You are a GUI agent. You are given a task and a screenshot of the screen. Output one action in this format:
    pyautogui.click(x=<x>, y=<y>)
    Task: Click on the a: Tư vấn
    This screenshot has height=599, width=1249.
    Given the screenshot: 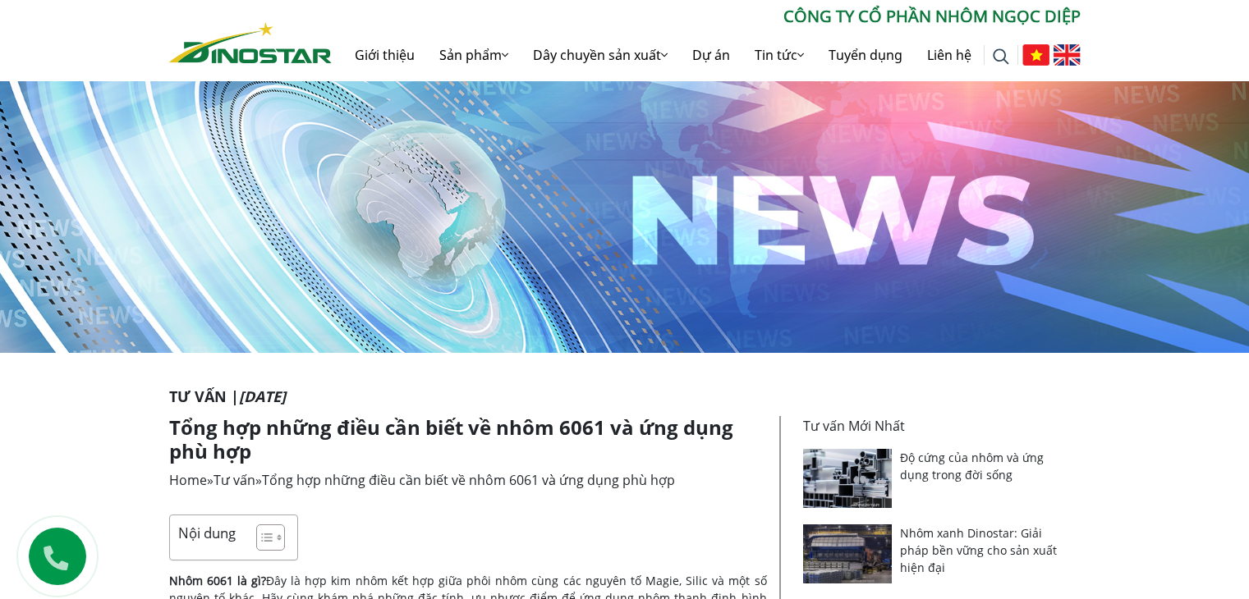 What is the action you would take?
    pyautogui.click(x=234, y=480)
    